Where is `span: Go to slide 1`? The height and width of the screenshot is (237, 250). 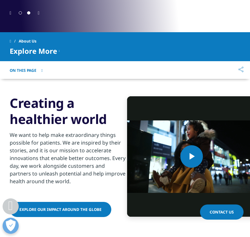
span: Go to slide 1 is located at coordinates (20, 13).